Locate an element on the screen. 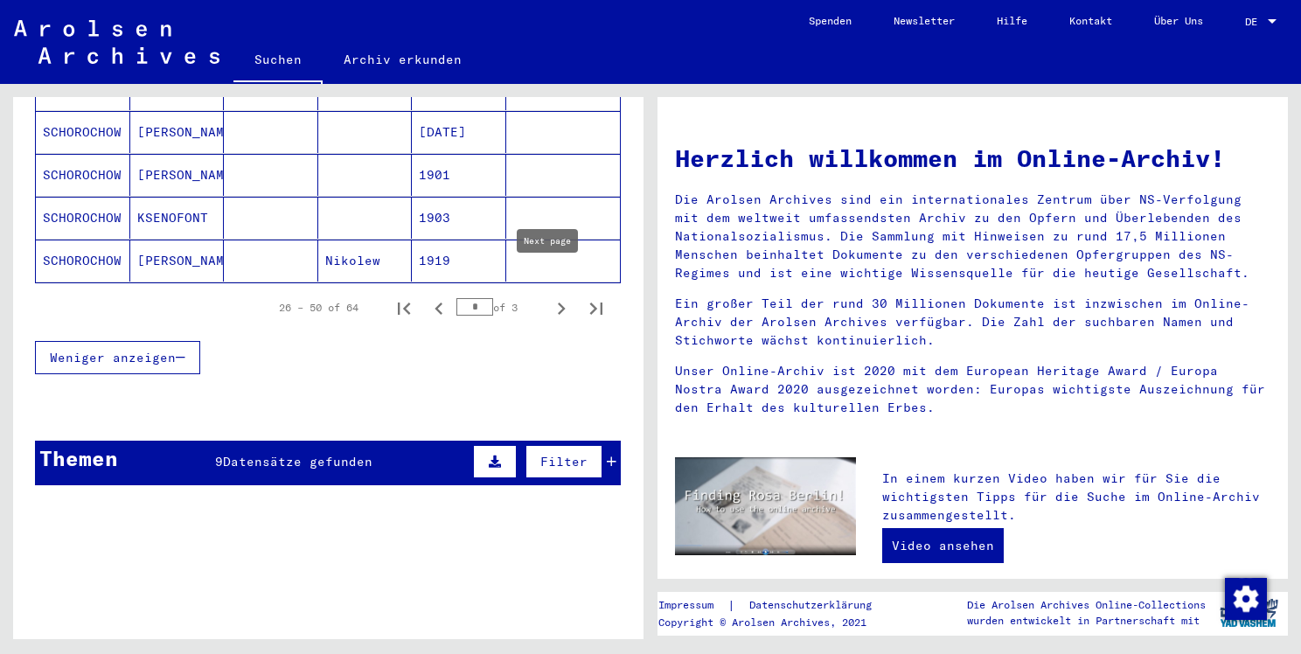  p: In einem kurzen Video haben wir für Sie die wichtigsten Tipps für die Suche im Online-Archiv zusa... is located at coordinates (1076, 496).